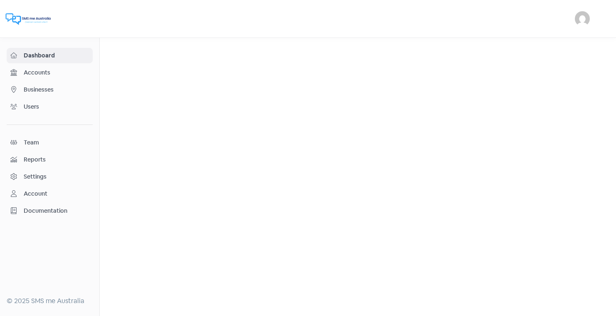  I want to click on div: © 2025 SMS me Australia, so click(49, 301).